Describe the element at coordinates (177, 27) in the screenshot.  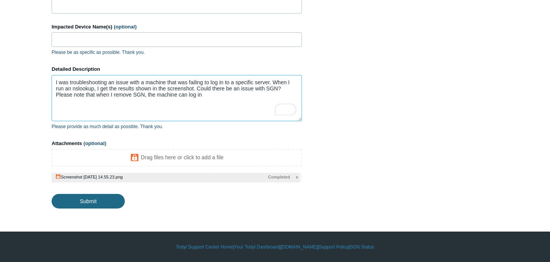
I see `label: Impacted Device Name(s)` at that location.